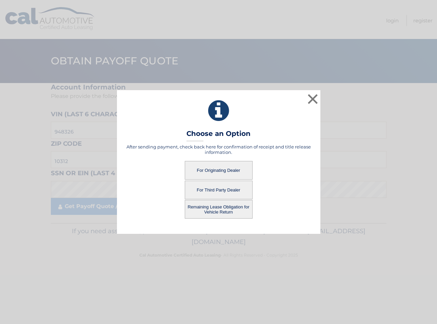  What do you see at coordinates (219, 149) in the screenshot?
I see `h5: After sending payment, check back here for confirmation of receipt and title release information.` at bounding box center [219, 149].